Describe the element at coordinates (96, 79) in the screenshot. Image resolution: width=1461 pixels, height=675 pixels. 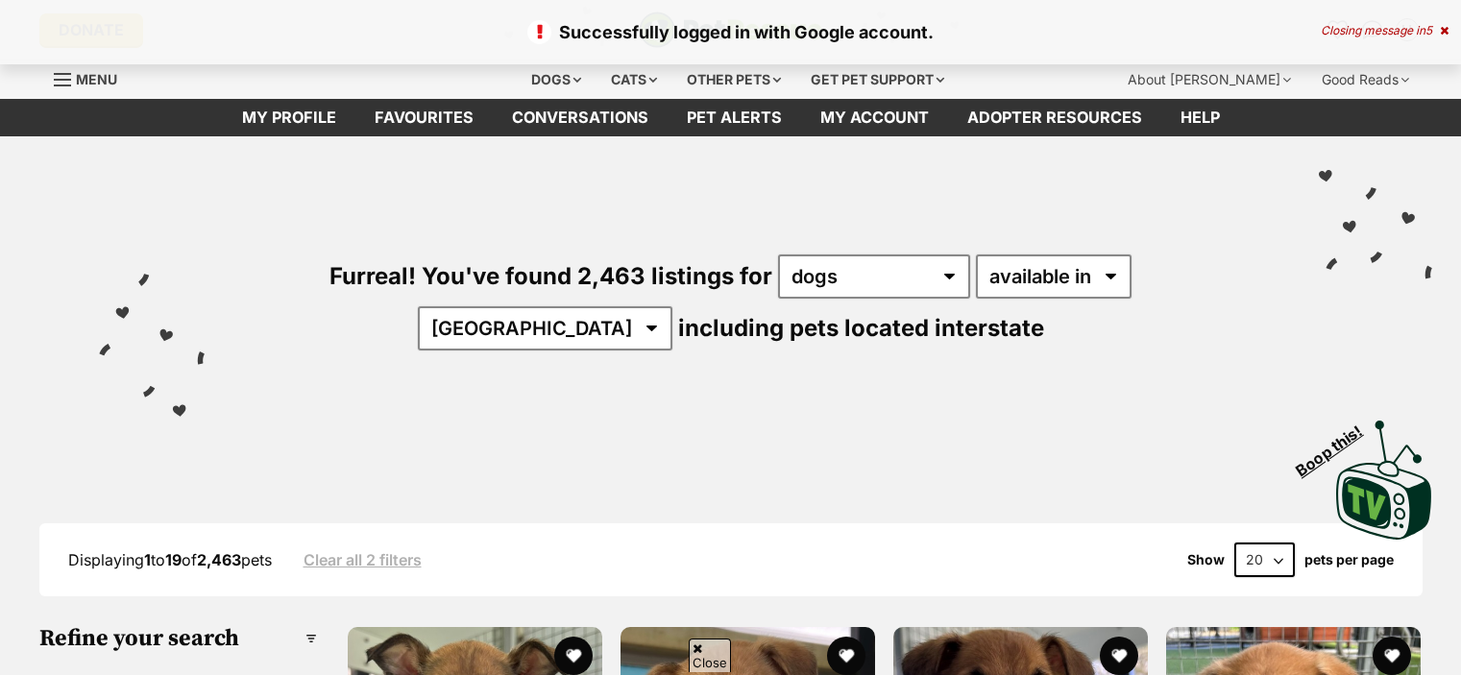
I see `span: Menu` at that location.